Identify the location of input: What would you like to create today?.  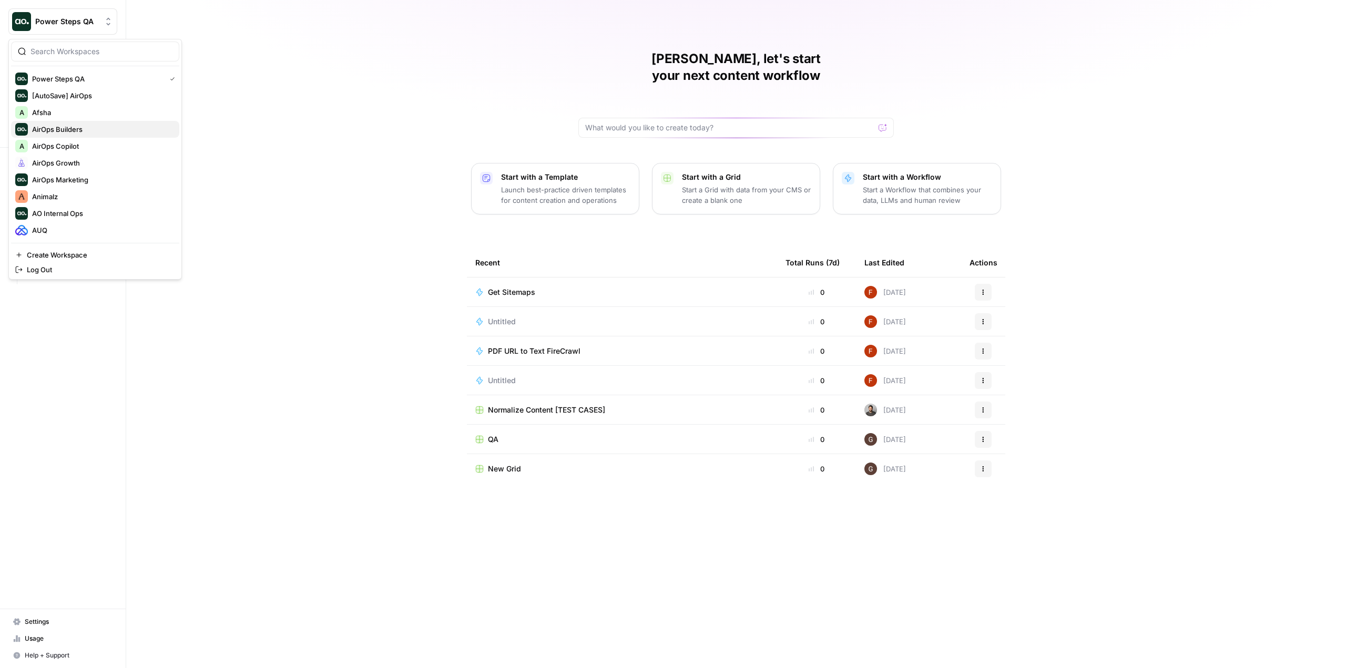
(730, 128).